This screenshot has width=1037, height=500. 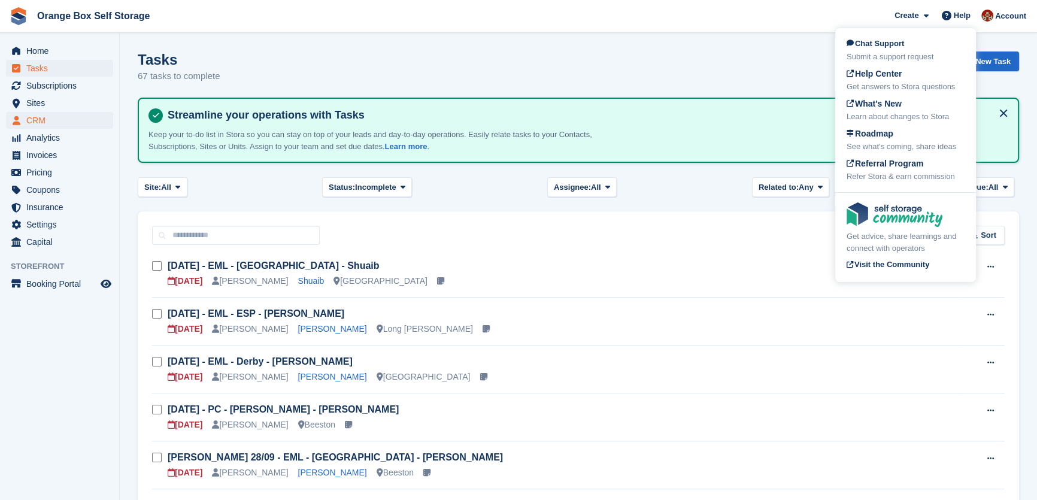 What do you see at coordinates (888, 264) in the screenshot?
I see `span: Visit the Community` at bounding box center [888, 264].